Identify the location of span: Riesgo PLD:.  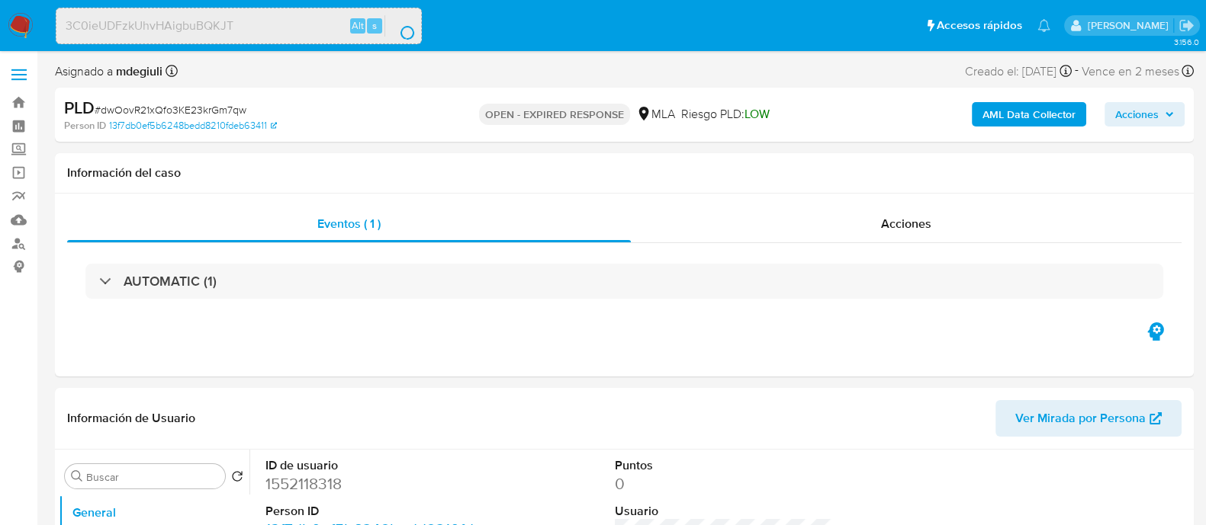
(725, 114).